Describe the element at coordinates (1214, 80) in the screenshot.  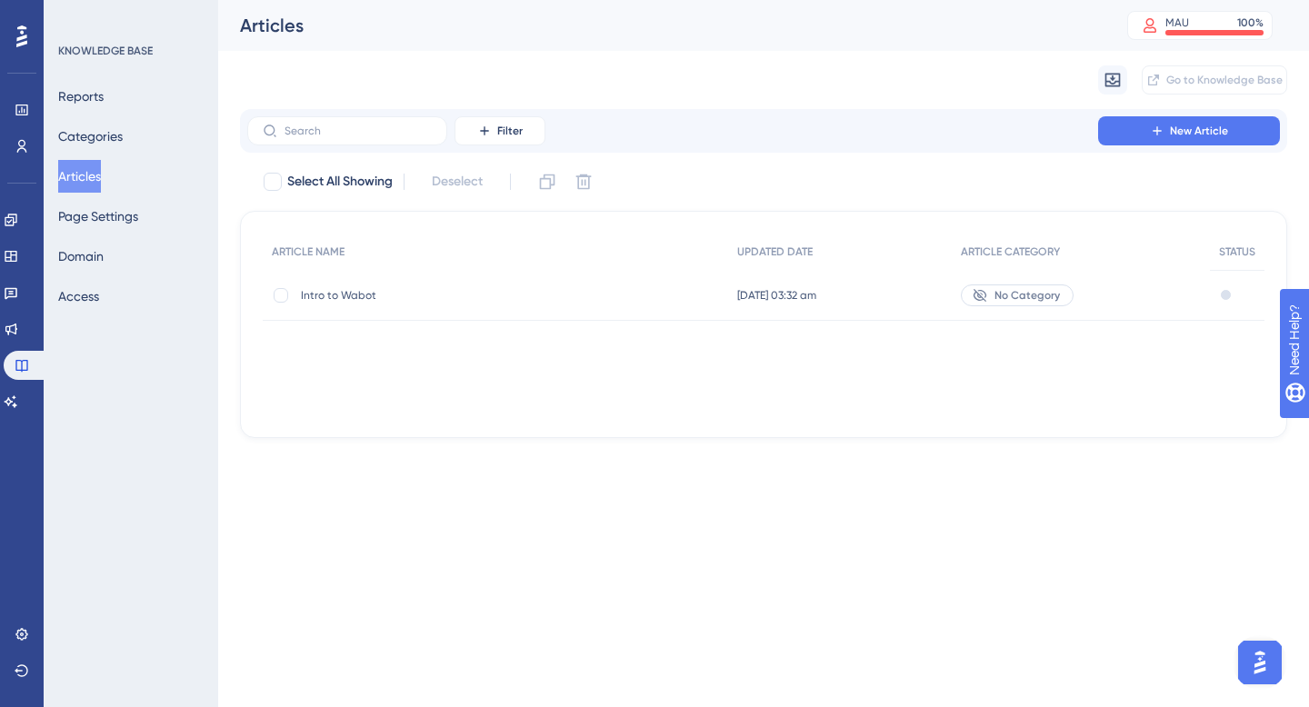
I see `button: Go to Knowledge Base` at that location.